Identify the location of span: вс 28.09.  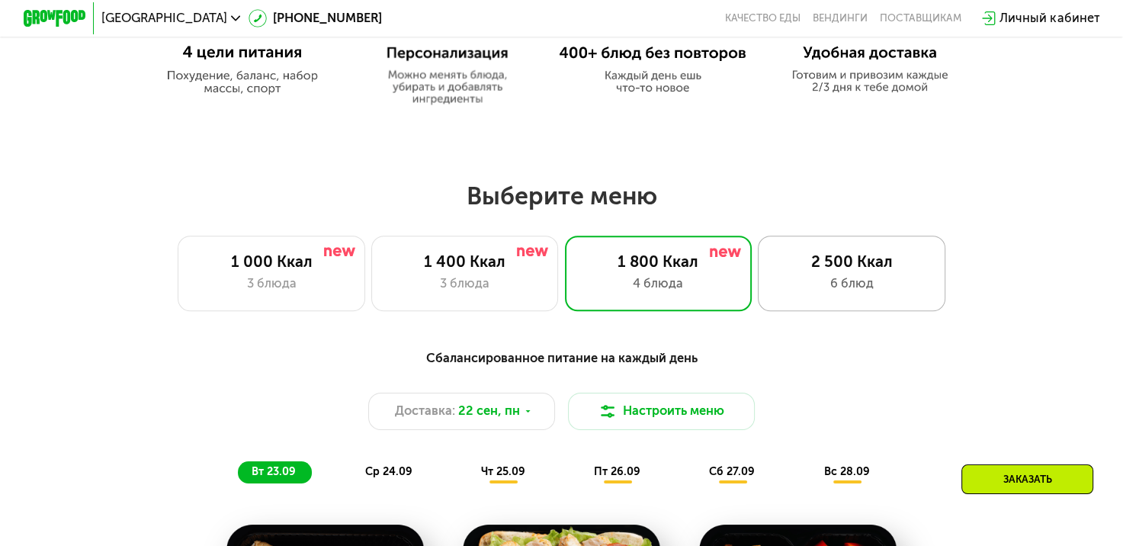
(847, 471).